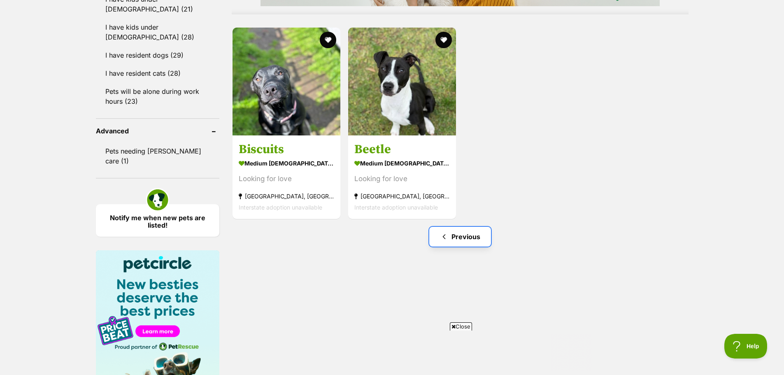 This screenshot has height=375, width=784. I want to click on nav: Pagination, so click(460, 237).